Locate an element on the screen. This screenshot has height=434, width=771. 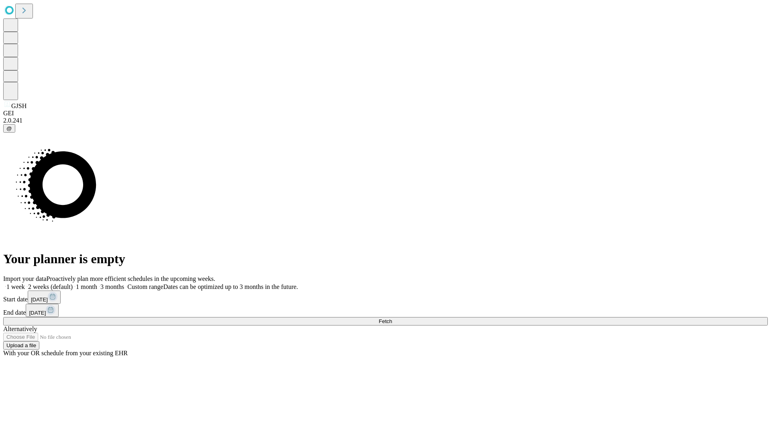
span: Dates can be optimized up to 3 months in the future. is located at coordinates (231, 286).